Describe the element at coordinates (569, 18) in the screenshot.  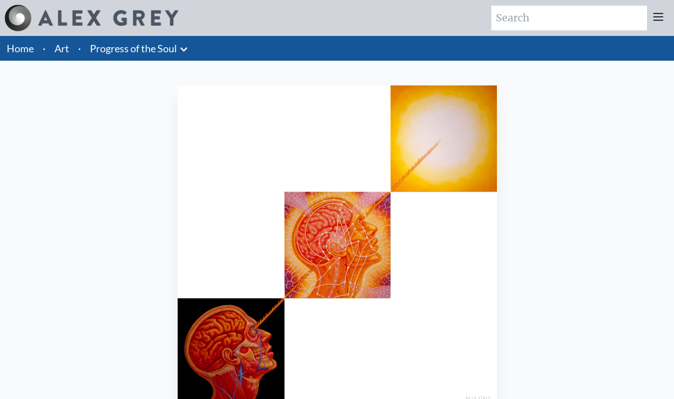
I see `input: Search` at that location.